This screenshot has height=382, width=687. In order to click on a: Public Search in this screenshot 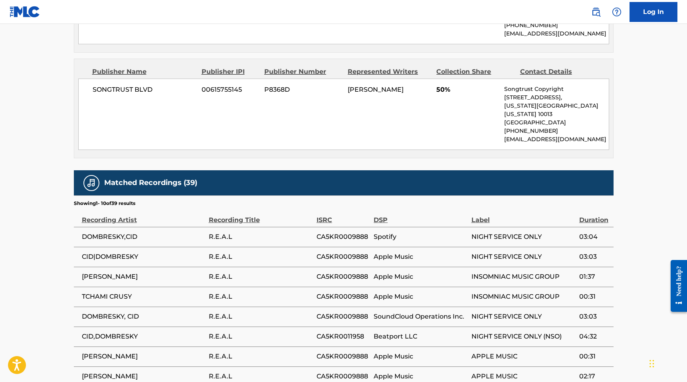, I will do `click(596, 12)`.